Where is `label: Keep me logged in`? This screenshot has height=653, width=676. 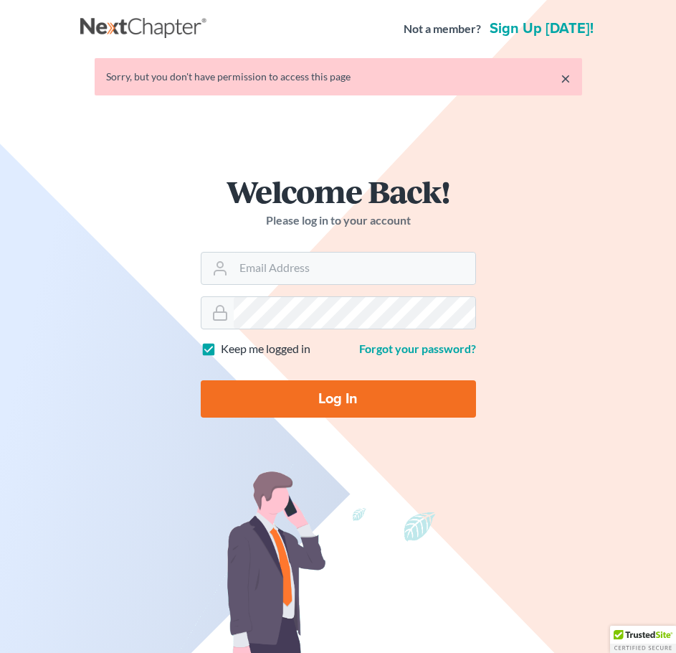 label: Keep me logged in is located at coordinates (265, 349).